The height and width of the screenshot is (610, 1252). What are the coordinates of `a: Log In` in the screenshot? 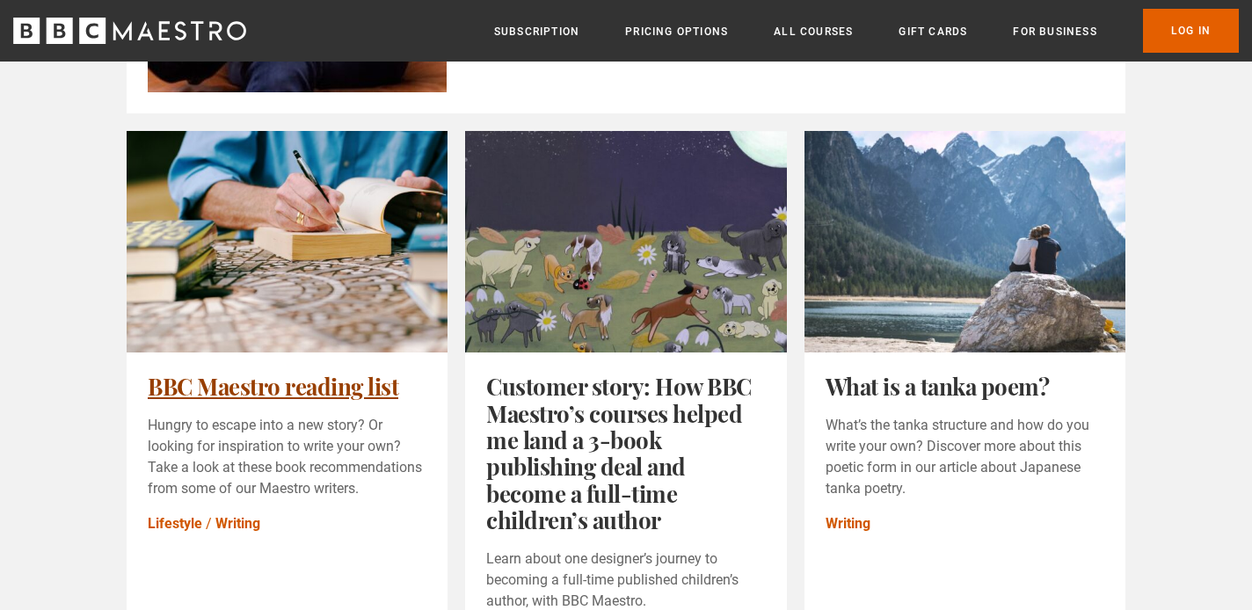 It's located at (1190, 31).